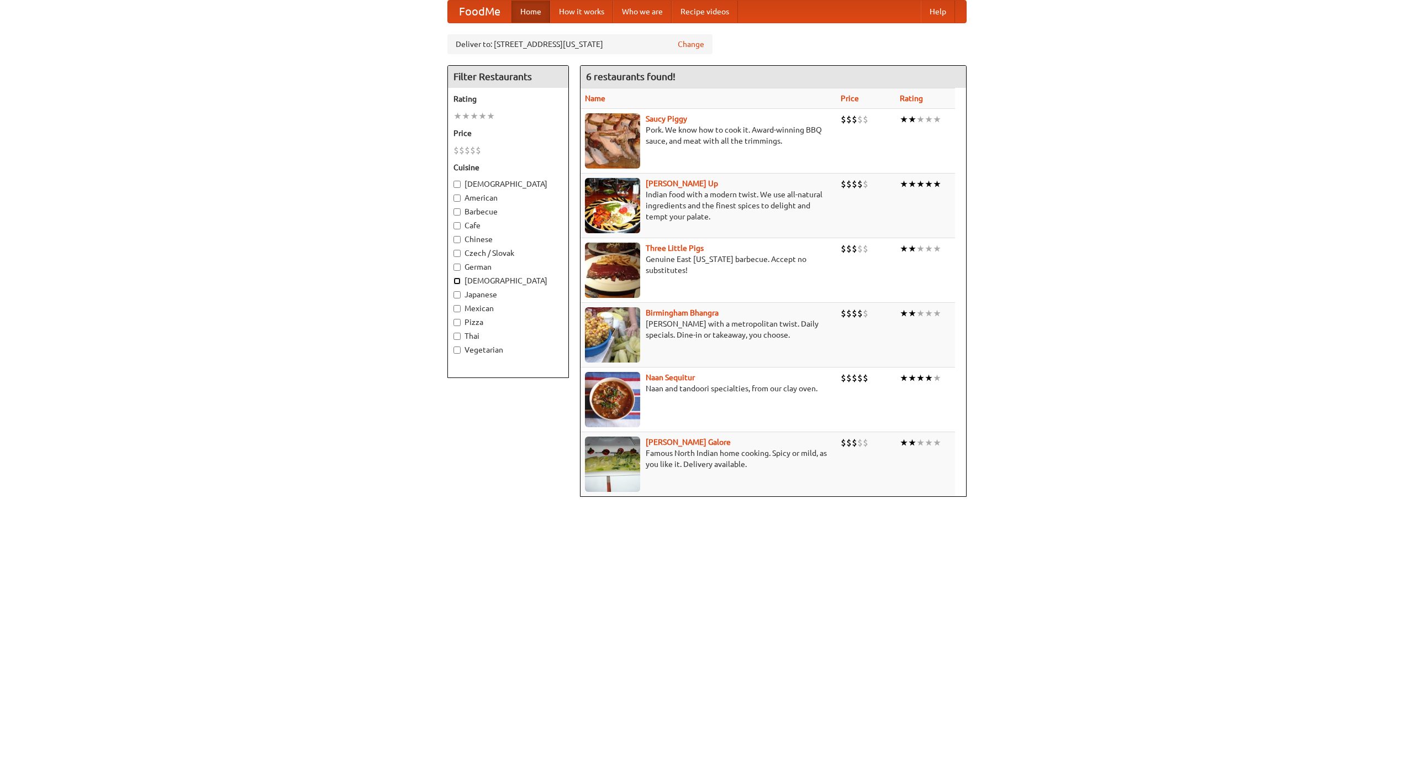 The width and height of the screenshot is (1414, 782). What do you see at coordinates (457, 239) in the screenshot?
I see `input: Chinese` at bounding box center [457, 239].